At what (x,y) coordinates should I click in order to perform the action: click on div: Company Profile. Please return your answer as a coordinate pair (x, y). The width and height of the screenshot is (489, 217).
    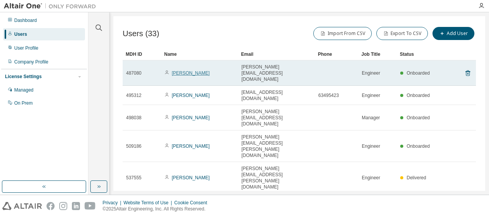
    Looking at the image, I should click on (31, 62).